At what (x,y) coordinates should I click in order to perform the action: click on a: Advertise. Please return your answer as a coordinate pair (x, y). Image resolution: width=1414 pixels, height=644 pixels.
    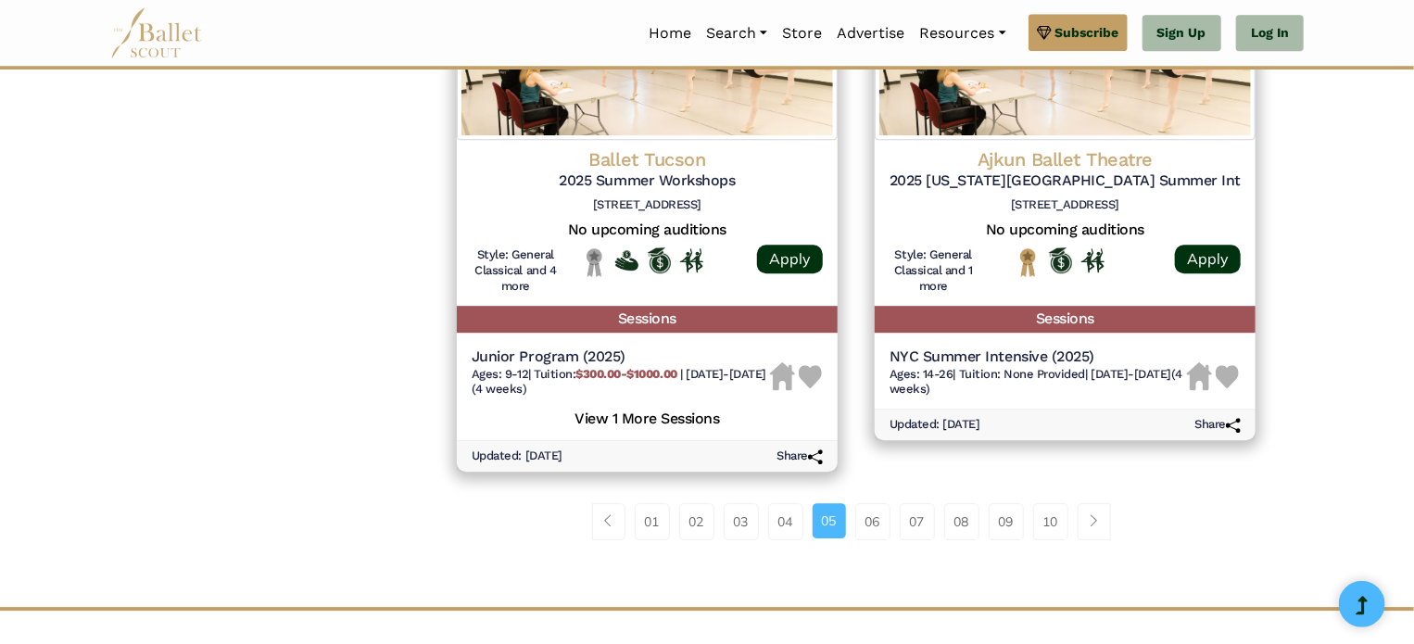
    Looking at the image, I should click on (870, 33).